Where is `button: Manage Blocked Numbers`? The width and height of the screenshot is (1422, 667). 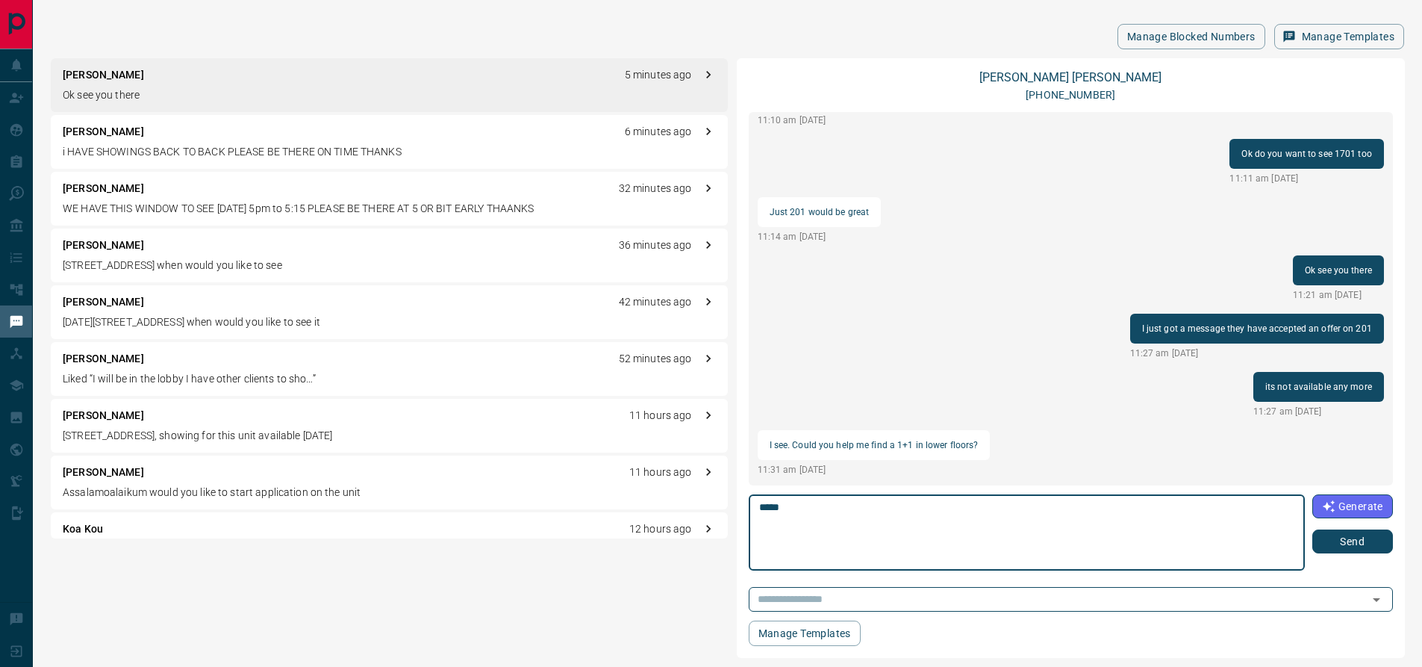 button: Manage Blocked Numbers is located at coordinates (1192, 37).